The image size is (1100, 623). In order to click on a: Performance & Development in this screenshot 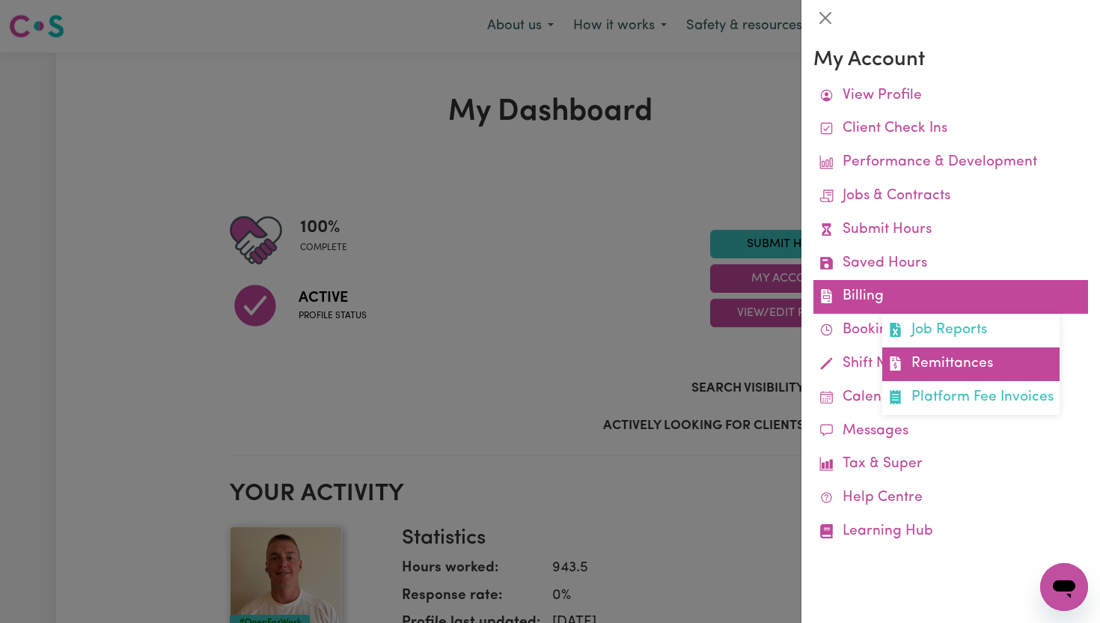, I will do `click(951, 162)`.